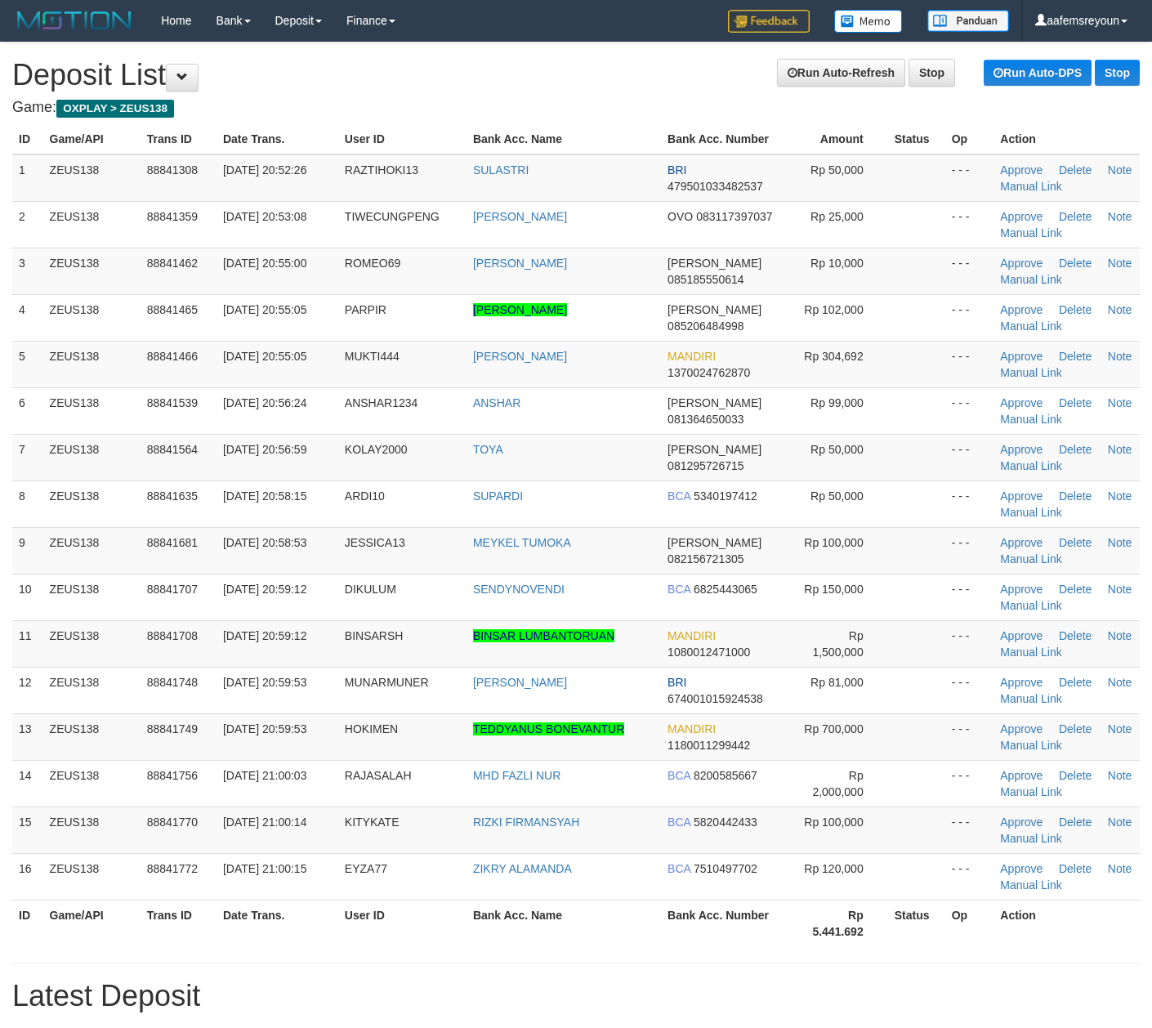 The height and width of the screenshot is (1028, 1152). What do you see at coordinates (92, 139) in the screenshot?
I see `th: Game/API` at bounding box center [92, 139].